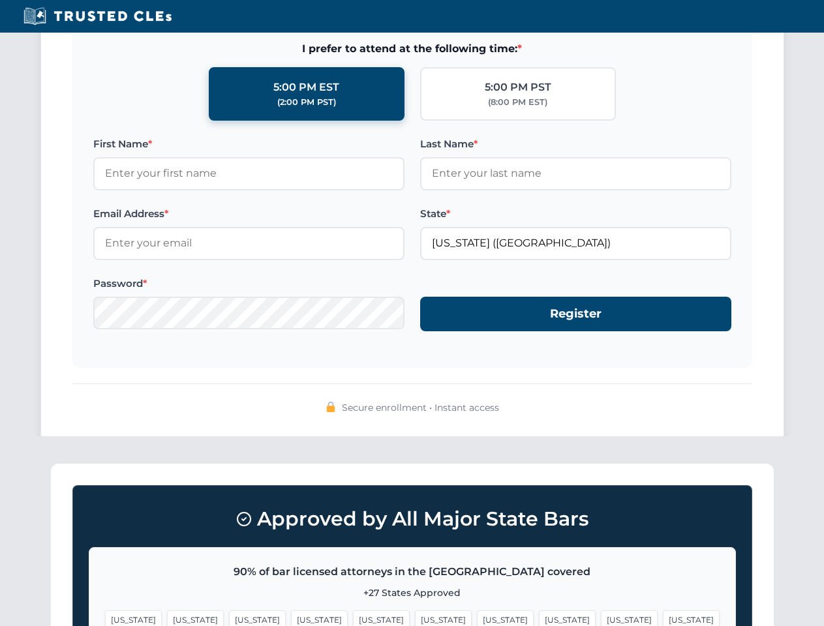 Image resolution: width=824 pixels, height=626 pixels. I want to click on p: +27 States Approved, so click(412, 593).